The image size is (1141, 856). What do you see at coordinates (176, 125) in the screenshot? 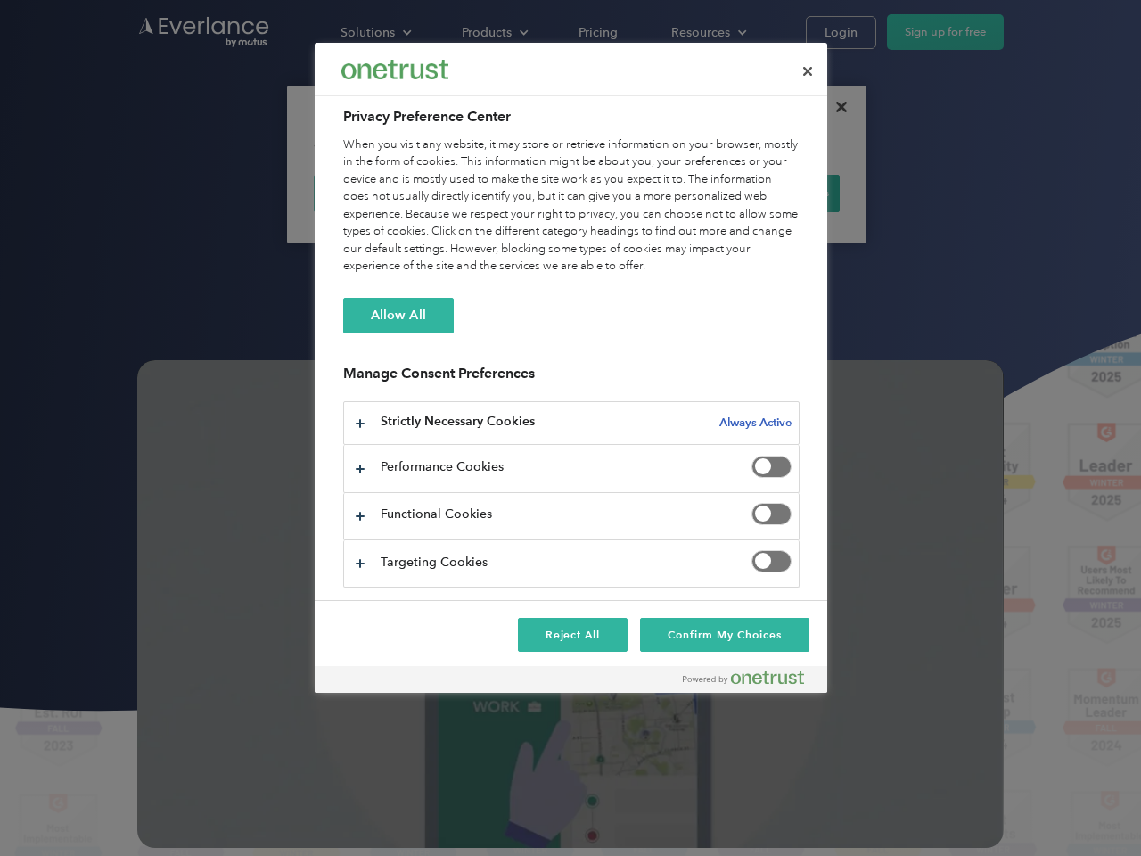
I see `input: Submit` at bounding box center [176, 125].